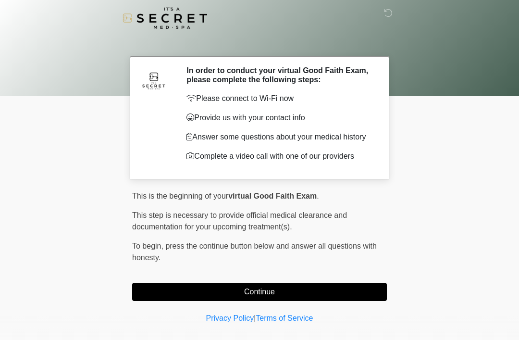  I want to click on span: press the continue button below and answer all questions with honesty., so click(254, 251).